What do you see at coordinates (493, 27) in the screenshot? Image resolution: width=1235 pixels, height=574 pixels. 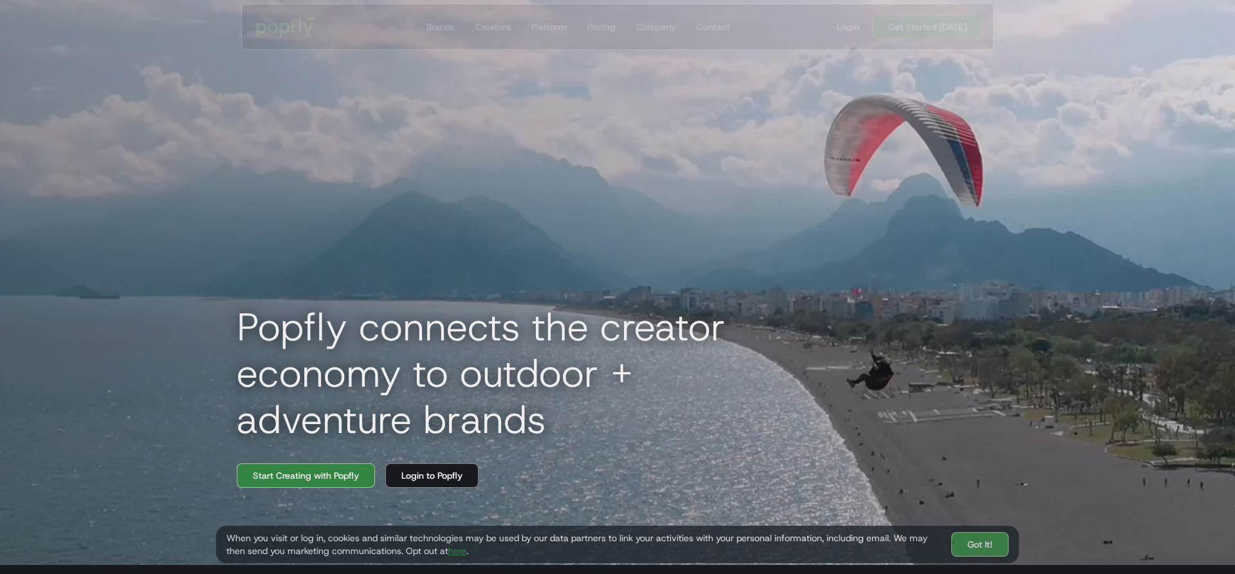 I see `a: Creators` at bounding box center [493, 27].